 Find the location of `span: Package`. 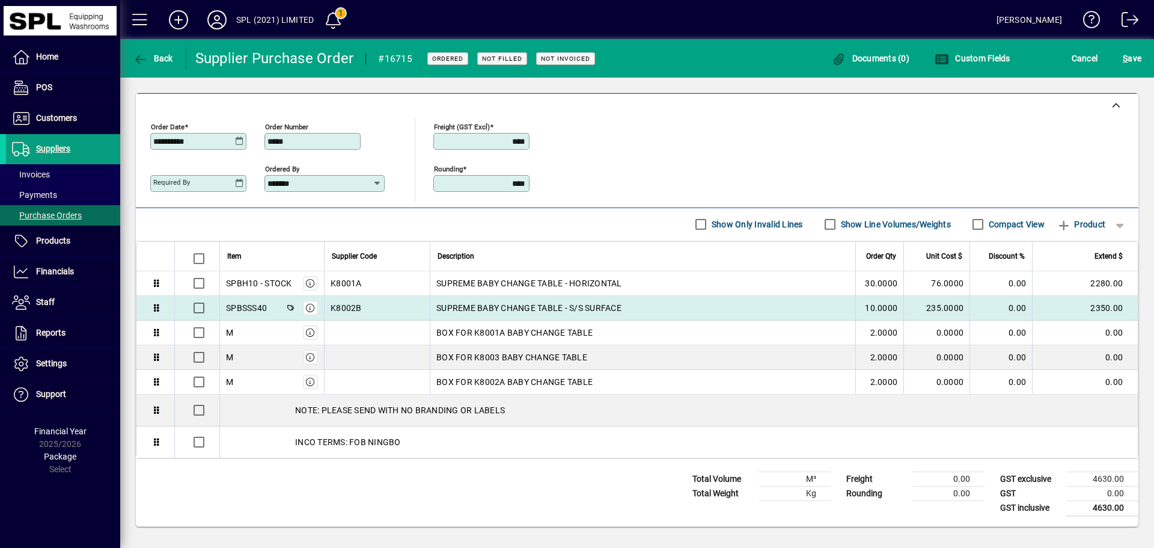

span: Package is located at coordinates (60, 456).